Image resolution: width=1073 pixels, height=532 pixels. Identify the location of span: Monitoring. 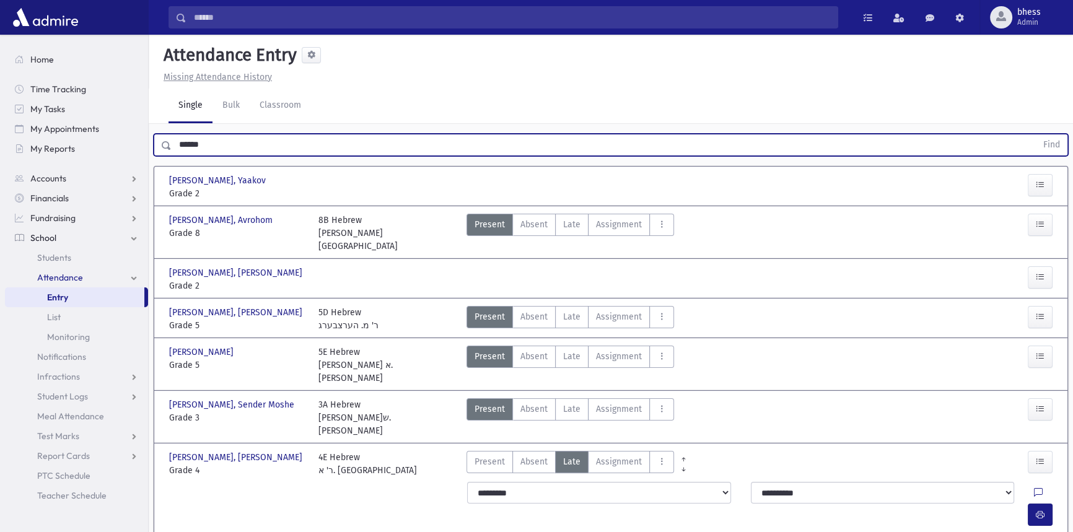
(68, 337).